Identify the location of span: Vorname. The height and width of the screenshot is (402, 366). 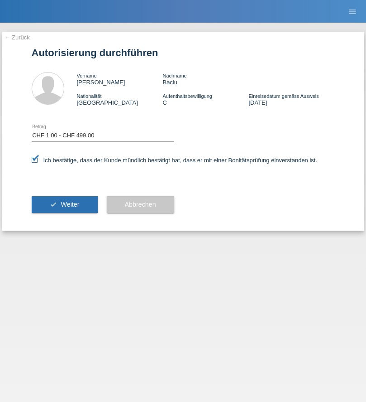
(87, 76).